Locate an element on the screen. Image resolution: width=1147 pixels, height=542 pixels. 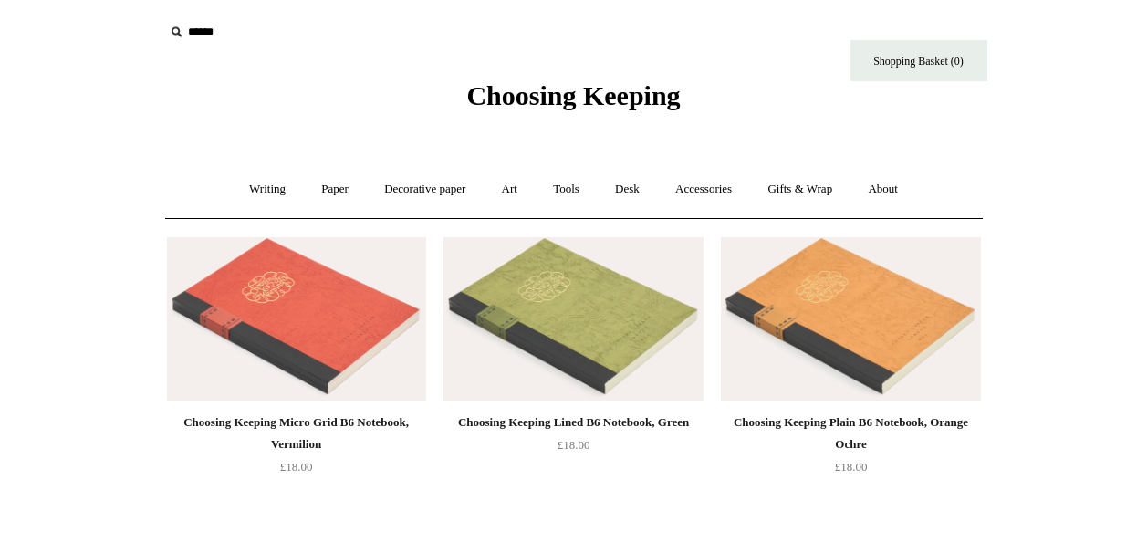
a: Choosing Keeping Micro Grid B6 Notebook, Vermilion Choosing Keeping Micro Grid B6 Notebook, Vermi... is located at coordinates (297, 319).